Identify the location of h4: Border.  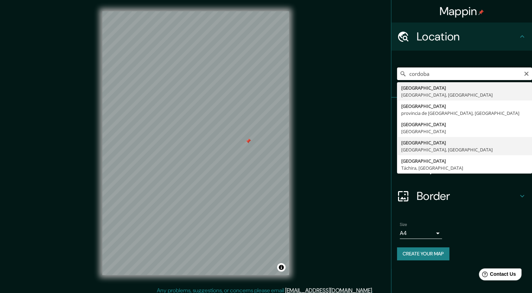
(467, 196).